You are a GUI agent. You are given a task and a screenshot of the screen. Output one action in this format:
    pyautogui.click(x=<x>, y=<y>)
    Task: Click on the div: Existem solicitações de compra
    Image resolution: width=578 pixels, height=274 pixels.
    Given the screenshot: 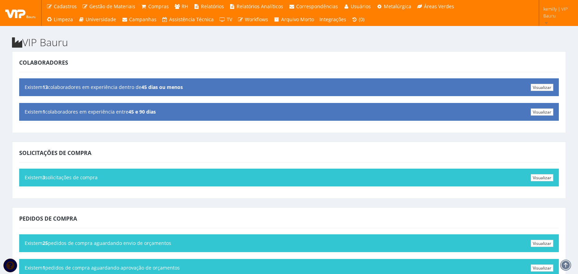 What is the action you would take?
    pyautogui.click(x=289, y=178)
    